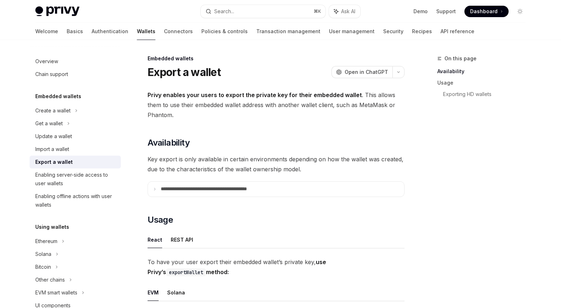 The image size is (561, 308). Describe the element at coordinates (352, 31) in the screenshot. I see `a: User management` at that location.